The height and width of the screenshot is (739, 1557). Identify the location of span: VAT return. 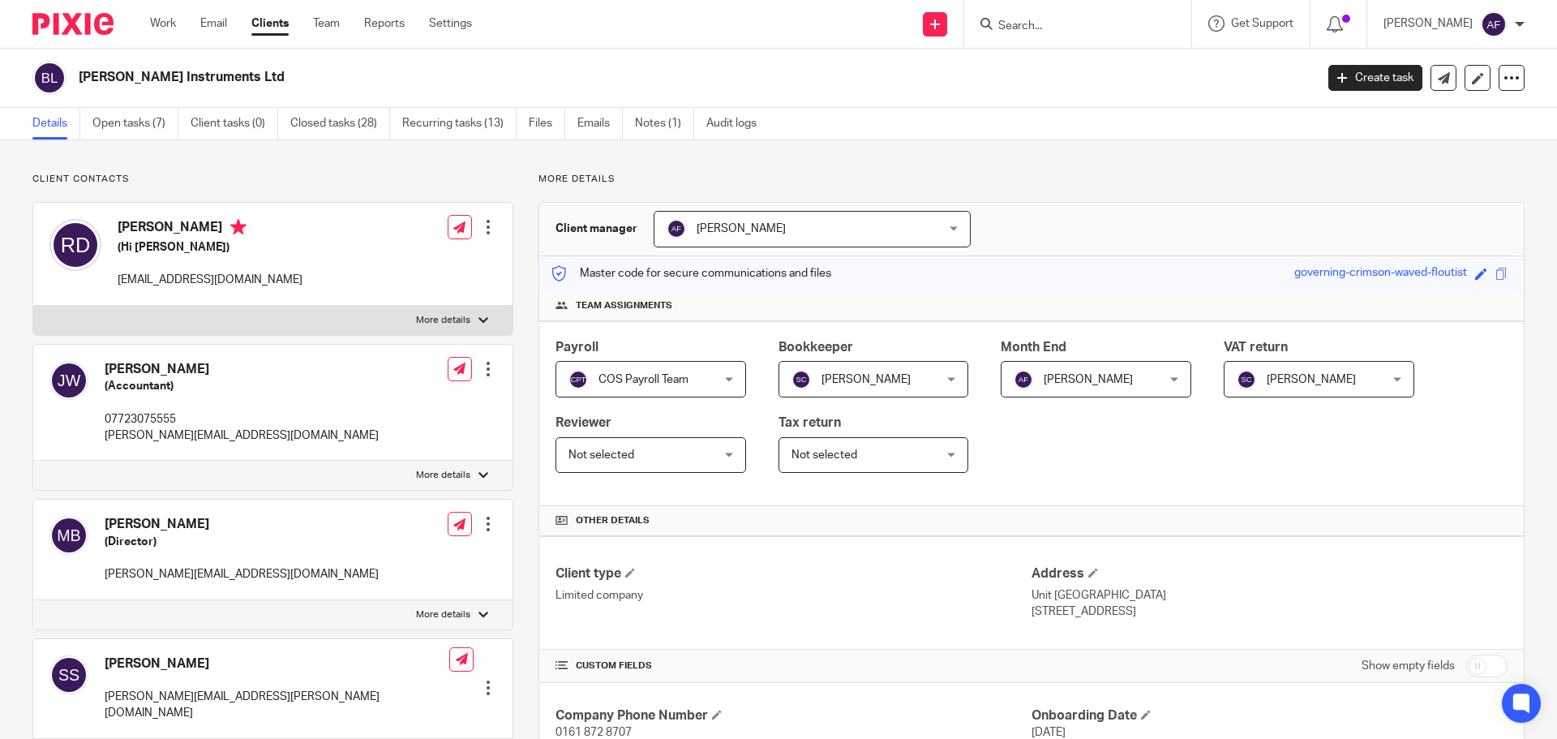
(1255, 347).